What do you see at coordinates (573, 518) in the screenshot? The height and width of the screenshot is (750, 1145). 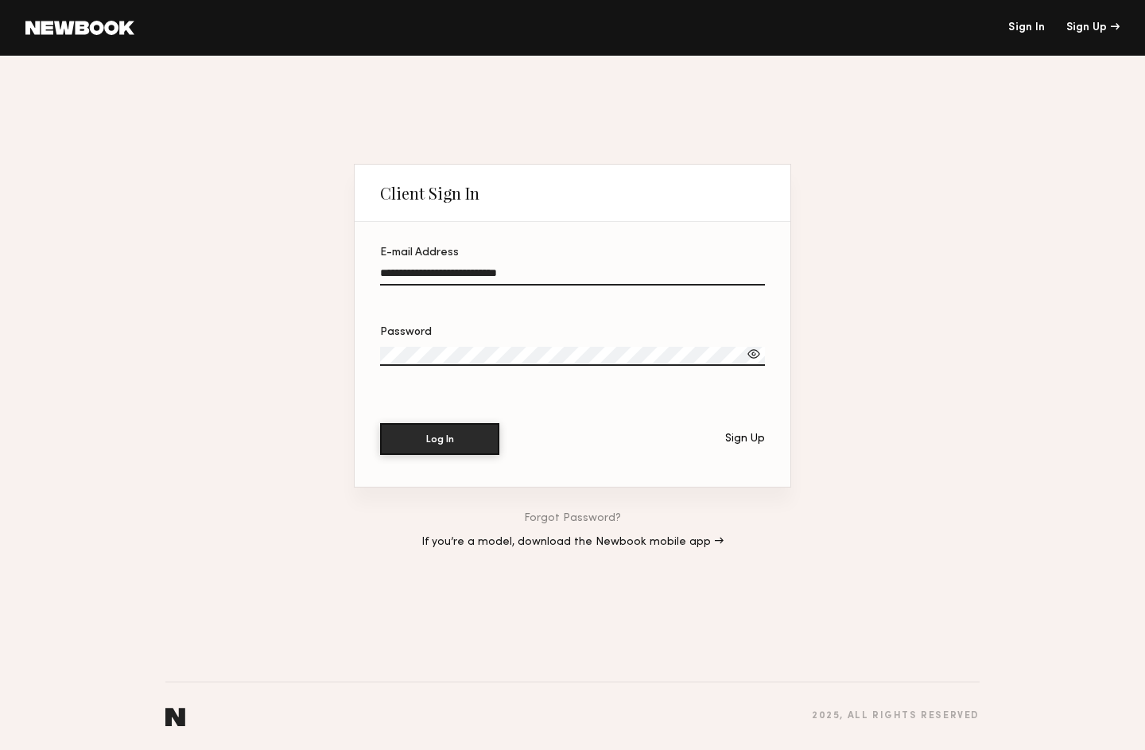 I see `a: Forgot Password?` at bounding box center [573, 518].